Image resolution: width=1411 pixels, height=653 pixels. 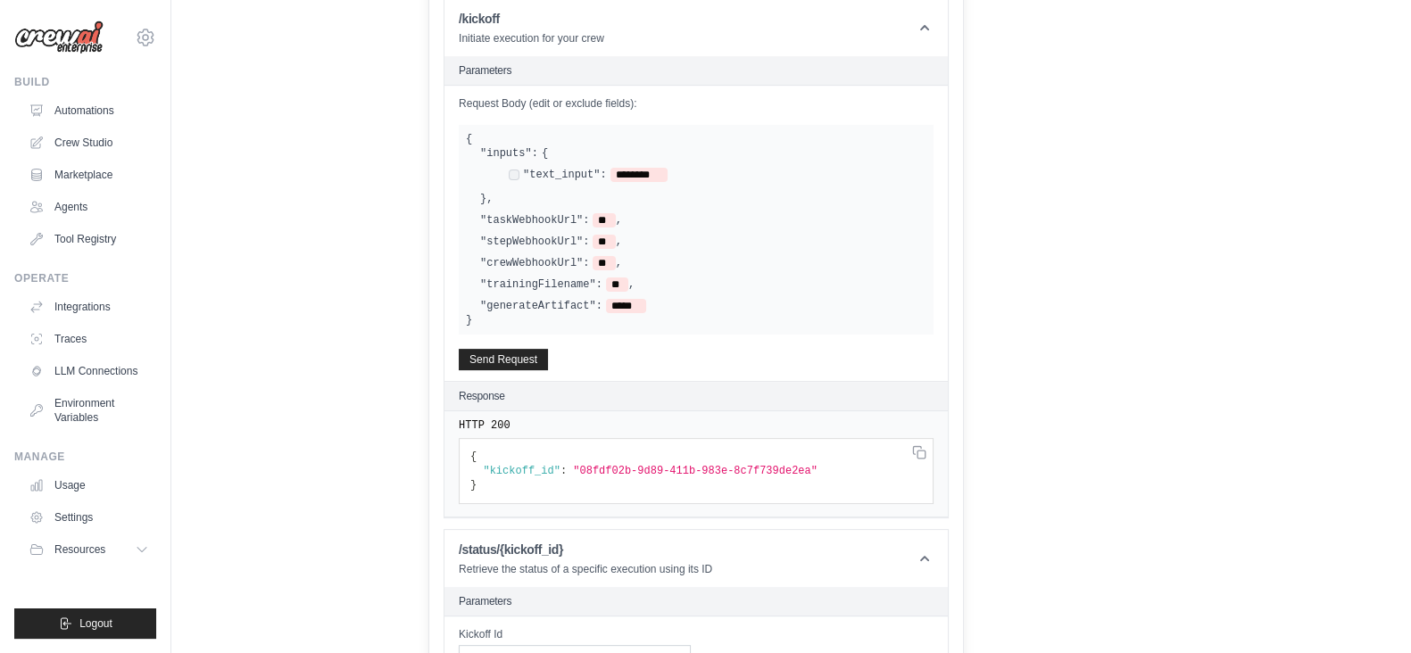 What do you see at coordinates (85, 82) in the screenshot?
I see `div: Build` at bounding box center [85, 82].